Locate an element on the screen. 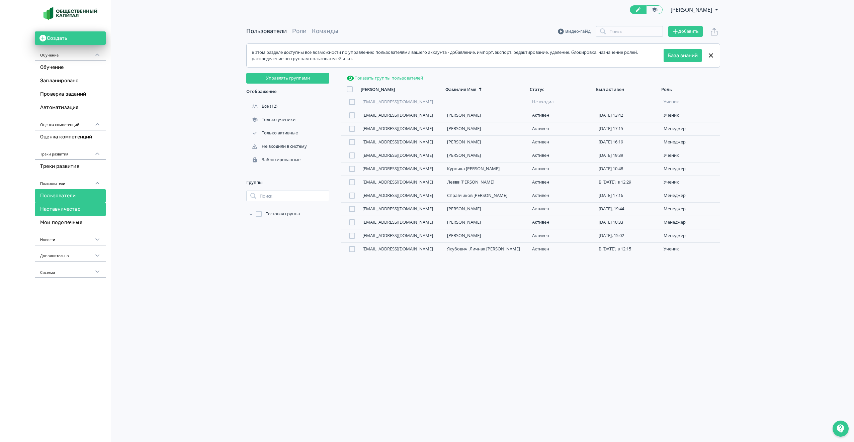 The width and height of the screenshot is (854, 442). div: Пользователи is located at coordinates (70, 181).